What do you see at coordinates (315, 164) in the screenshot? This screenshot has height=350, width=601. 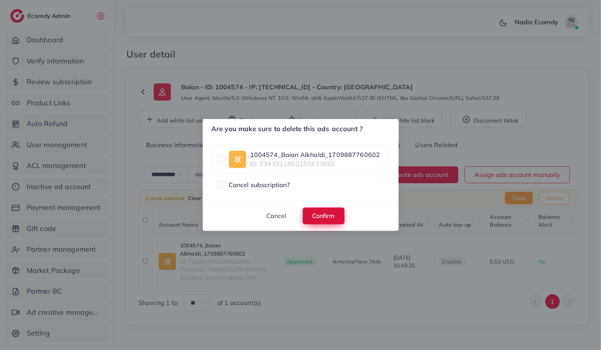 I see `span: ID: 7343911852155633666` at bounding box center [315, 164].